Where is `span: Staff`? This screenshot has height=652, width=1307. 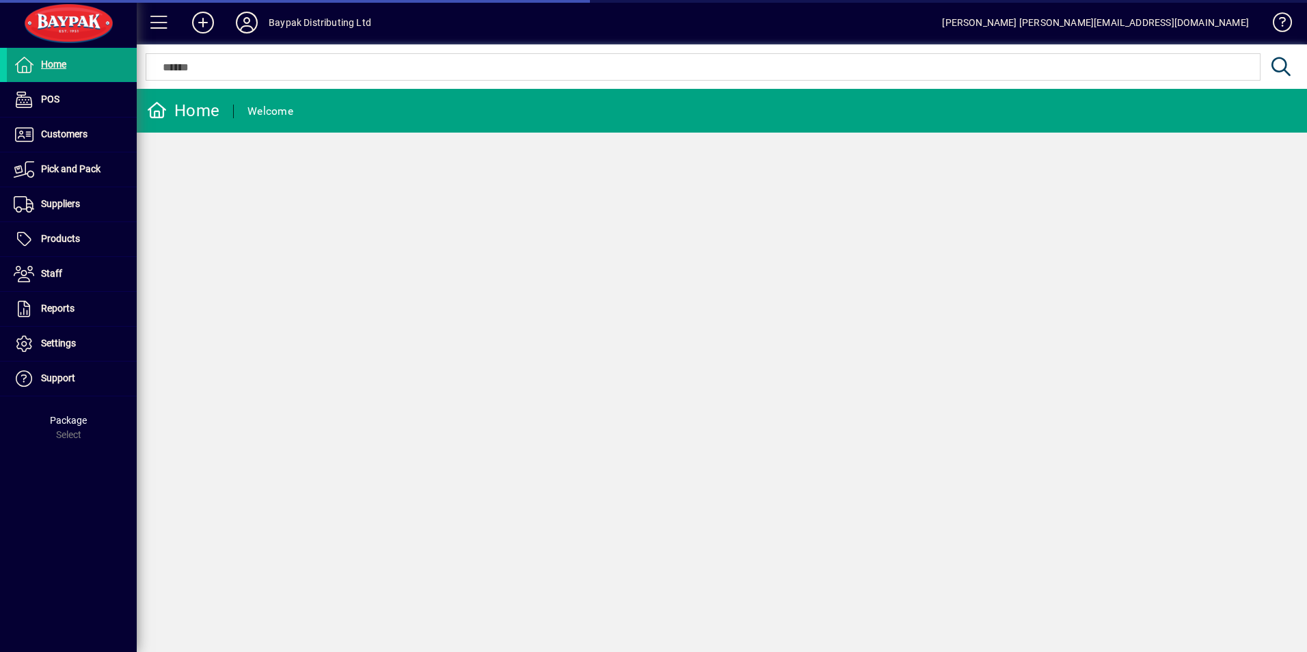 span: Staff is located at coordinates (51, 273).